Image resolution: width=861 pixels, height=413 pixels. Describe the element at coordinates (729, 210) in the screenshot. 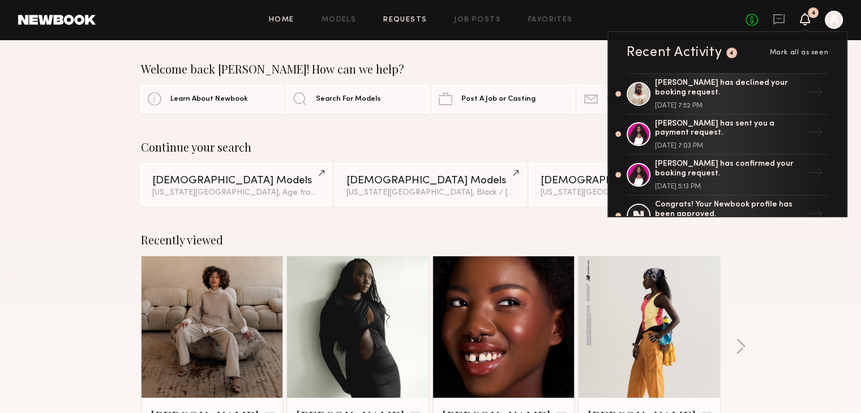

I see `div: Congrats! Your Newbook profile has been approved.` at that location.